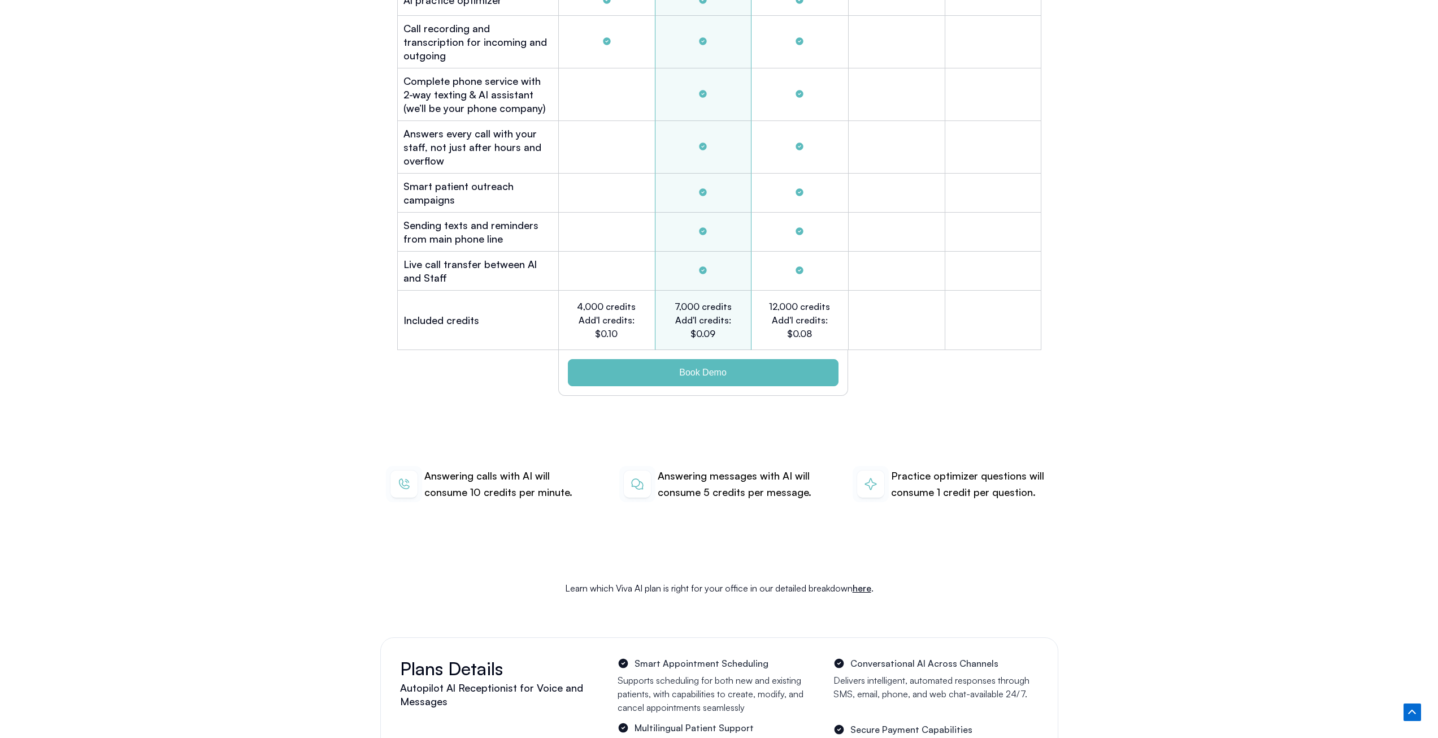 The height and width of the screenshot is (738, 1438). What do you see at coordinates (703, 372) in the screenshot?
I see `a: Book Demo` at bounding box center [703, 372].